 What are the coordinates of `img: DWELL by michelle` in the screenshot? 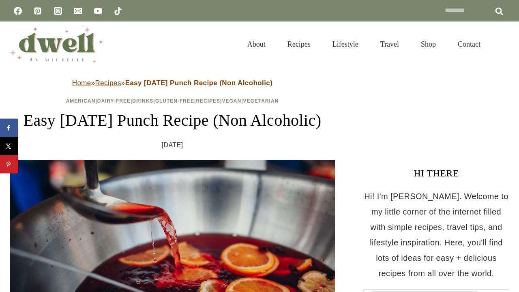 It's located at (56, 44).